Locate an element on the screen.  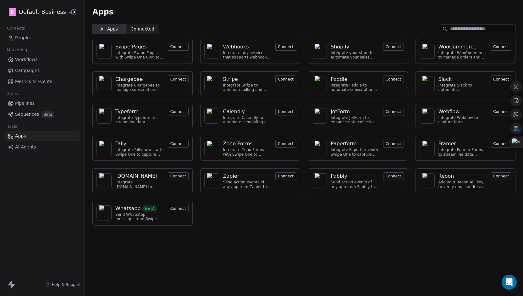
a: Slack is located at coordinates (462, 79).